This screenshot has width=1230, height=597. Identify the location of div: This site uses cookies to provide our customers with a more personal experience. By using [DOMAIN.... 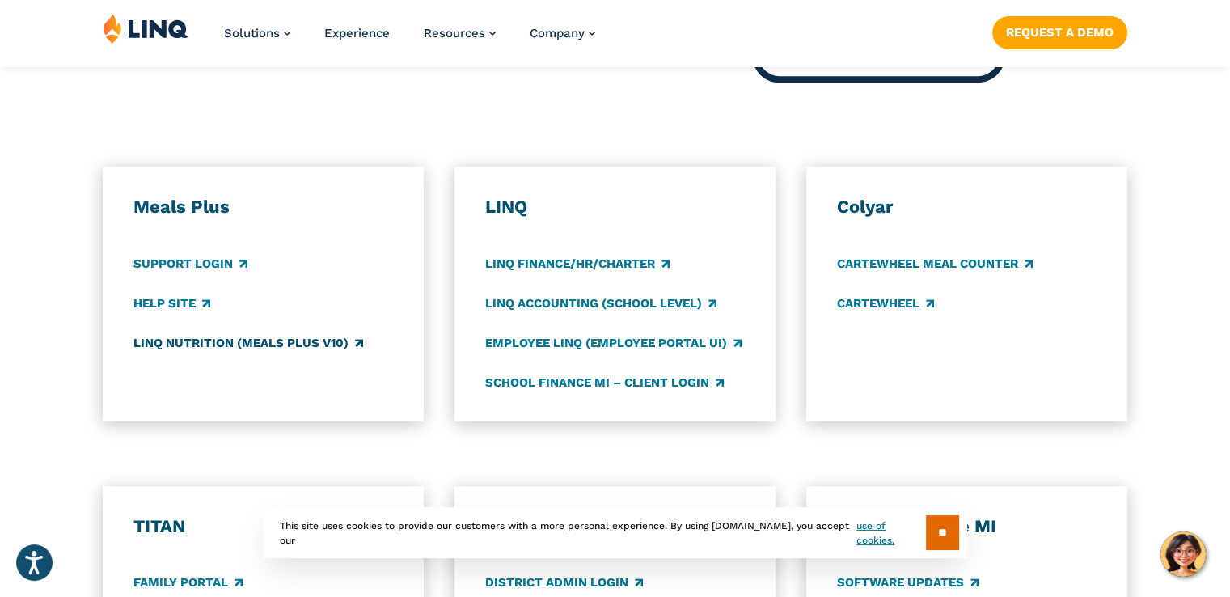
(616, 532).